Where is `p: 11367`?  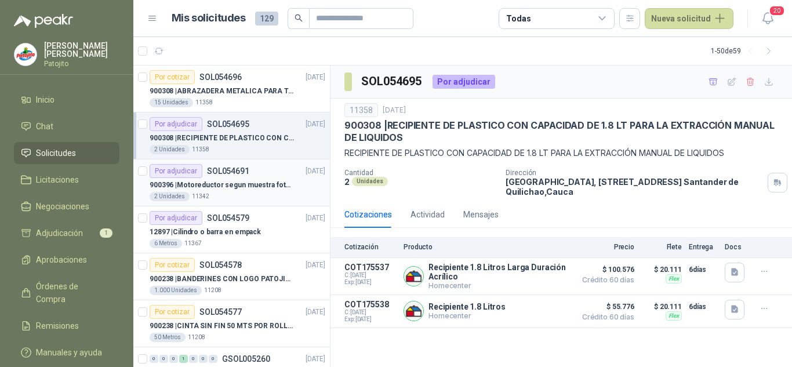
p: 11367 is located at coordinates (193, 244).